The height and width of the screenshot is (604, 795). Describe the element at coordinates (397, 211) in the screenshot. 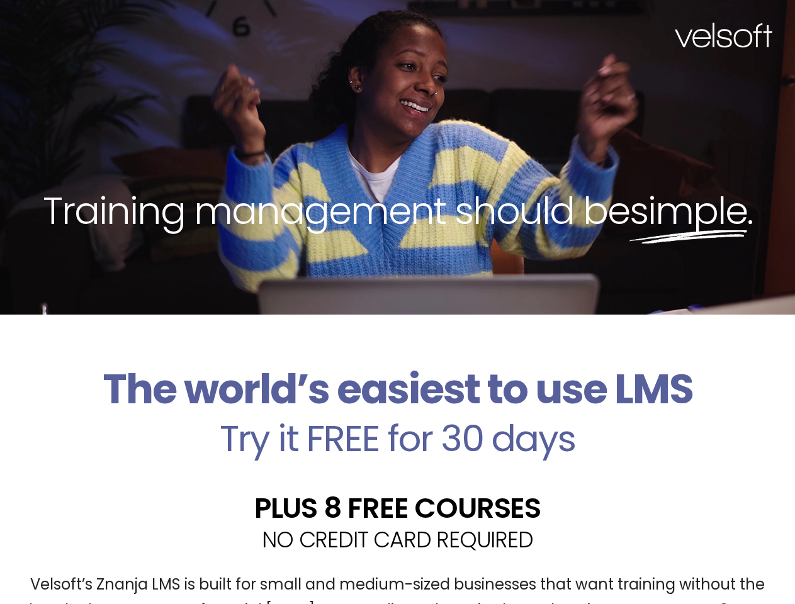

I see `h2: Training management should be .` at that location.